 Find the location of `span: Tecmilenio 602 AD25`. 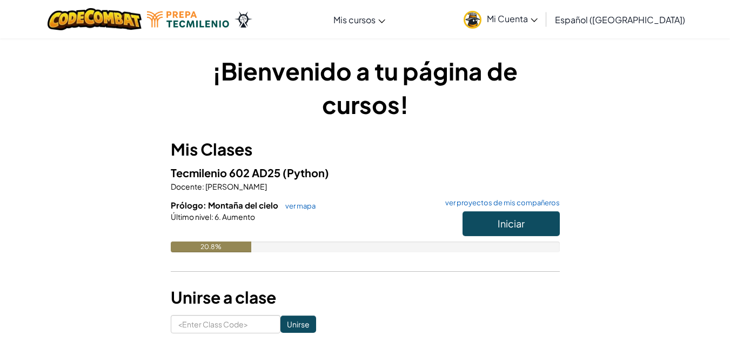

span: Tecmilenio 602 AD25 is located at coordinates (226, 172).